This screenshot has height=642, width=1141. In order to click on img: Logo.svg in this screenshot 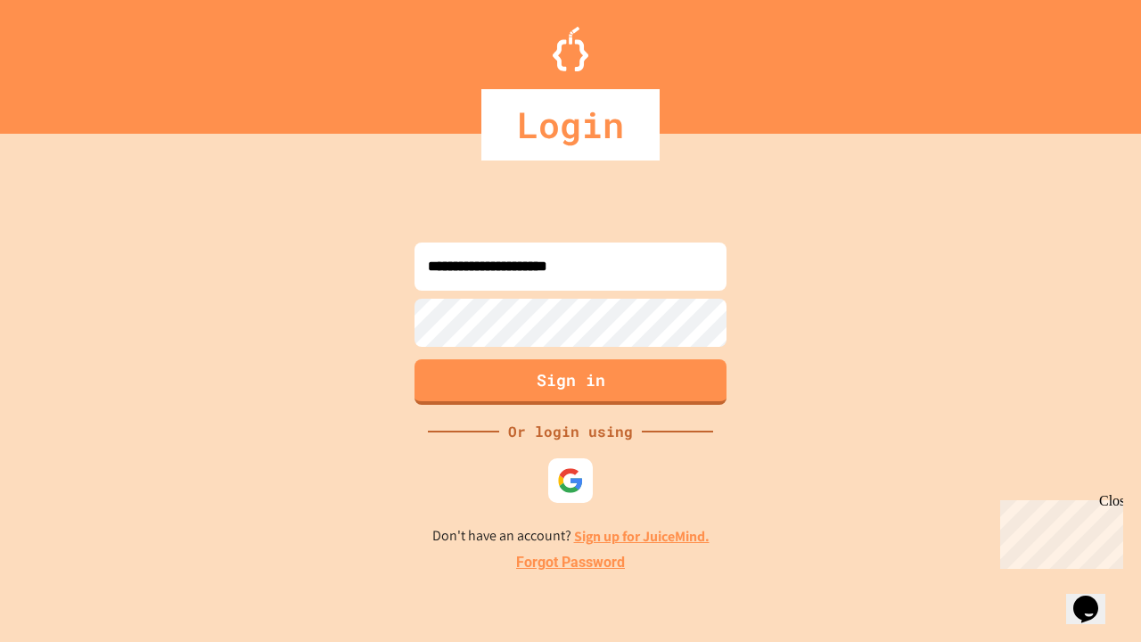, I will do `click(571, 49)`.